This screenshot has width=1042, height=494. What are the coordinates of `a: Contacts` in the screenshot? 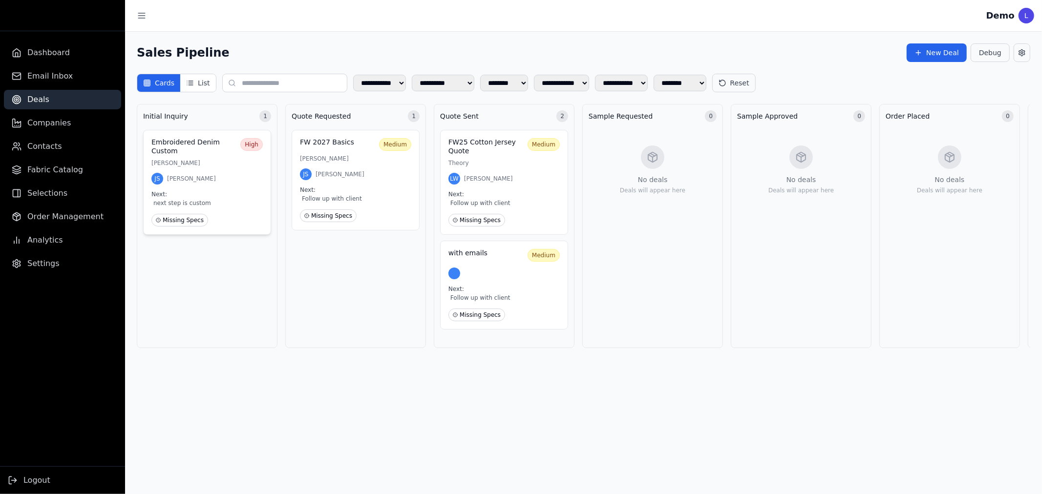 It's located at (63, 147).